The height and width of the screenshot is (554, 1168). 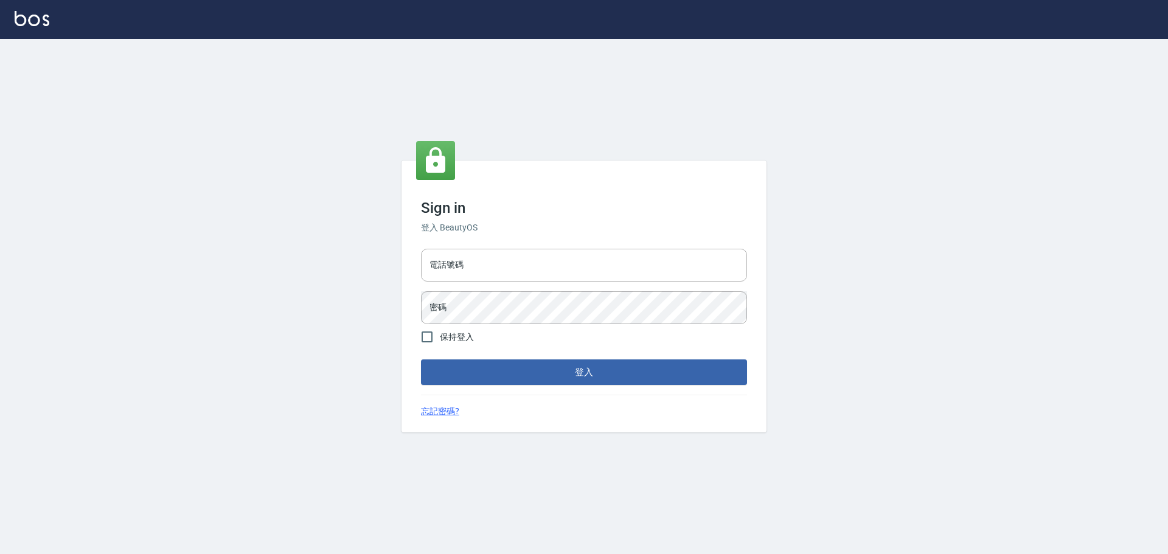 What do you see at coordinates (584, 372) in the screenshot?
I see `button: 登入` at bounding box center [584, 372].